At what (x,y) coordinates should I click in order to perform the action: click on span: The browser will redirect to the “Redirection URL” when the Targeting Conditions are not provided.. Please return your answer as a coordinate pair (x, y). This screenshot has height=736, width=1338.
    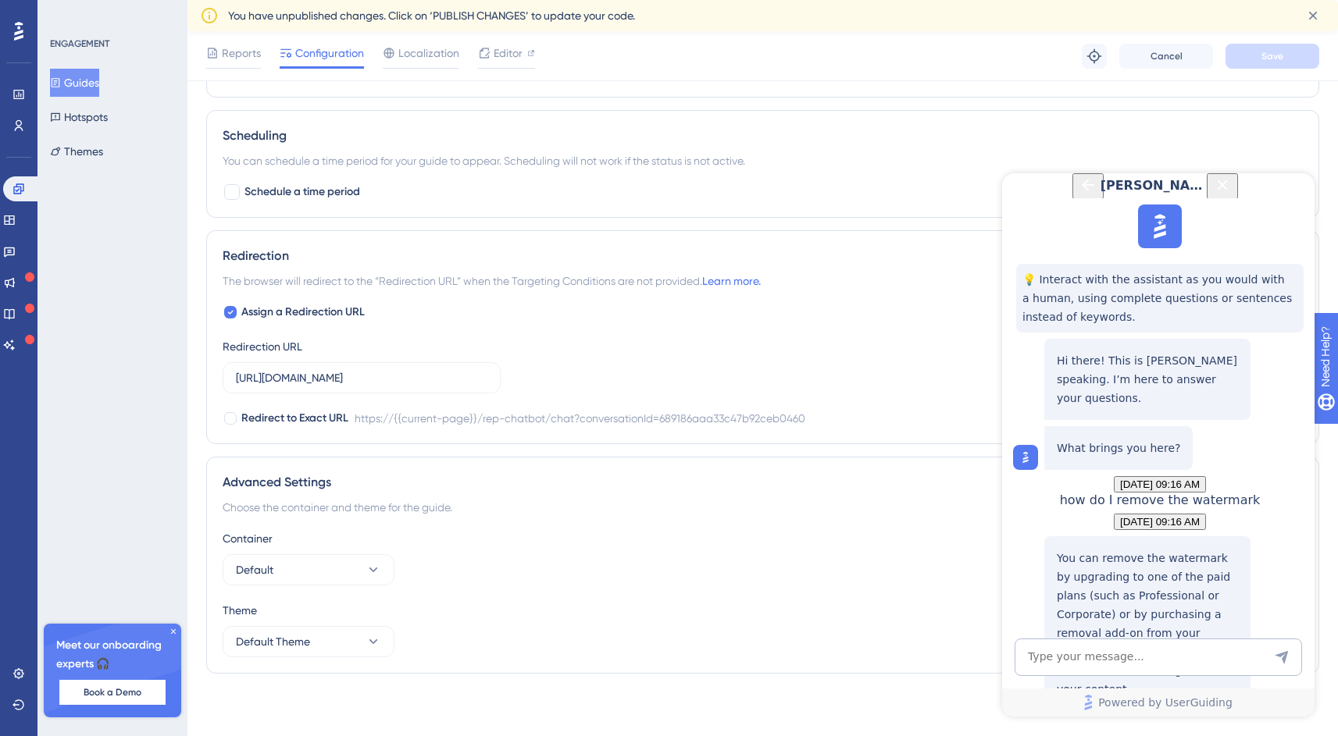
    Looking at the image, I should click on (491, 281).